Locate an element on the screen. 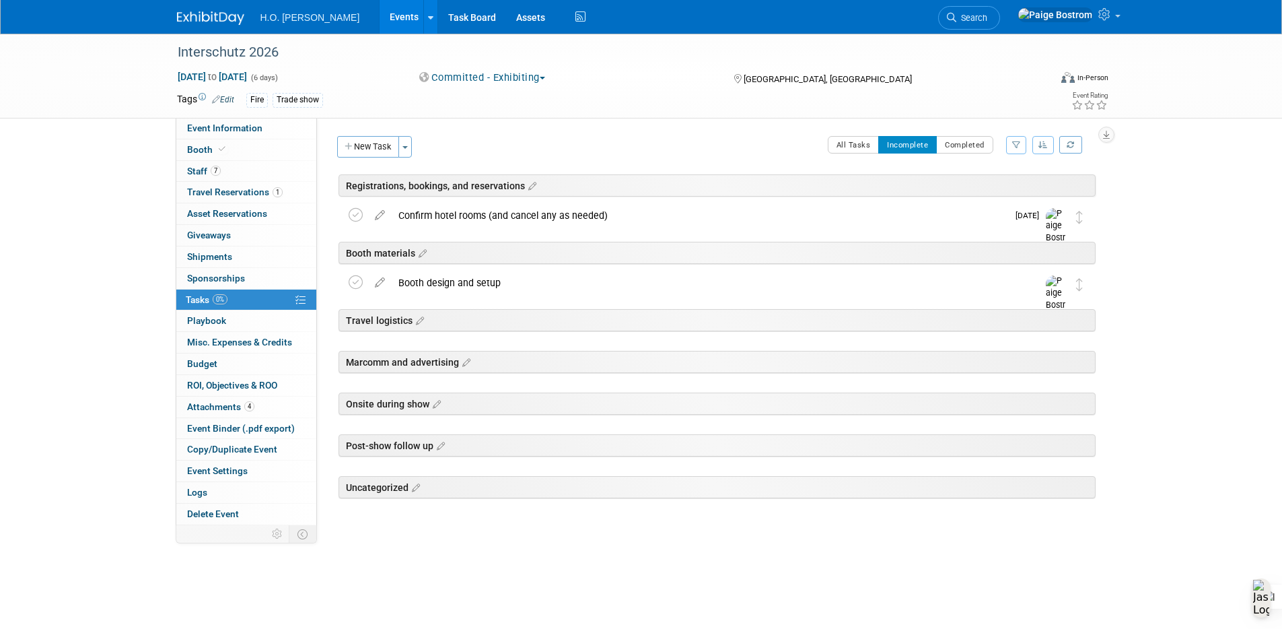  div: Booth design and setup is located at coordinates (705, 283).